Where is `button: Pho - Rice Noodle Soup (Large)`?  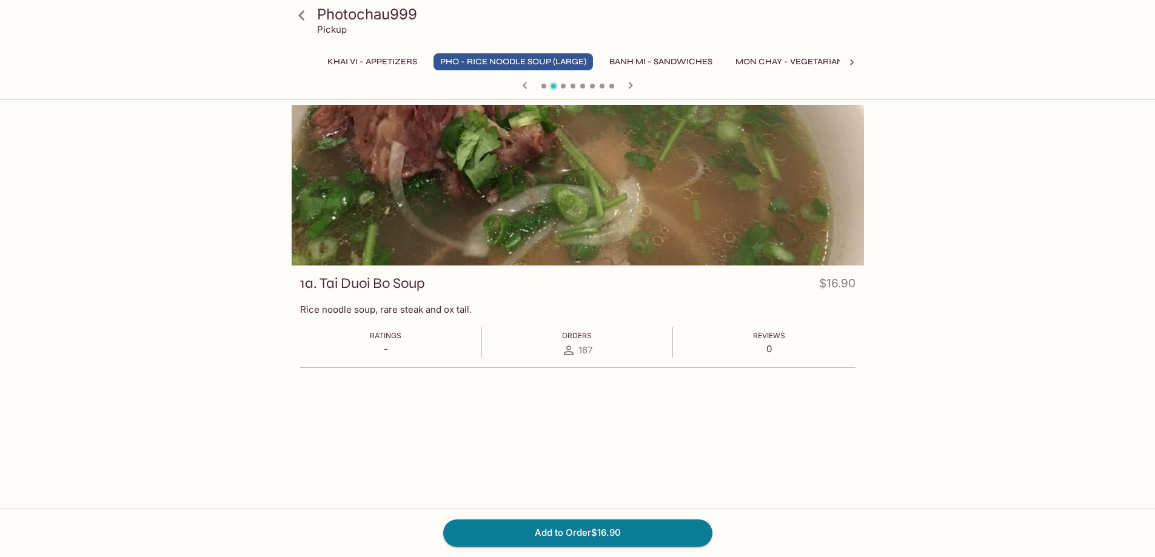
button: Pho - Rice Noodle Soup (Large) is located at coordinates (513, 62).